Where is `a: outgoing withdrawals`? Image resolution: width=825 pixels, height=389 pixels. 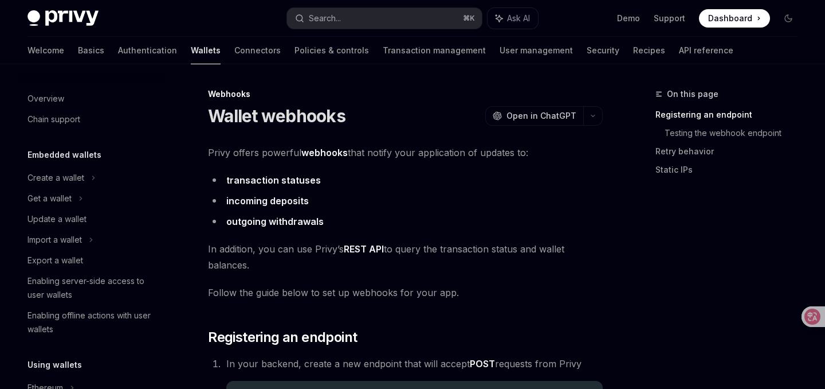
a: outgoing withdrawals is located at coordinates (275, 221).